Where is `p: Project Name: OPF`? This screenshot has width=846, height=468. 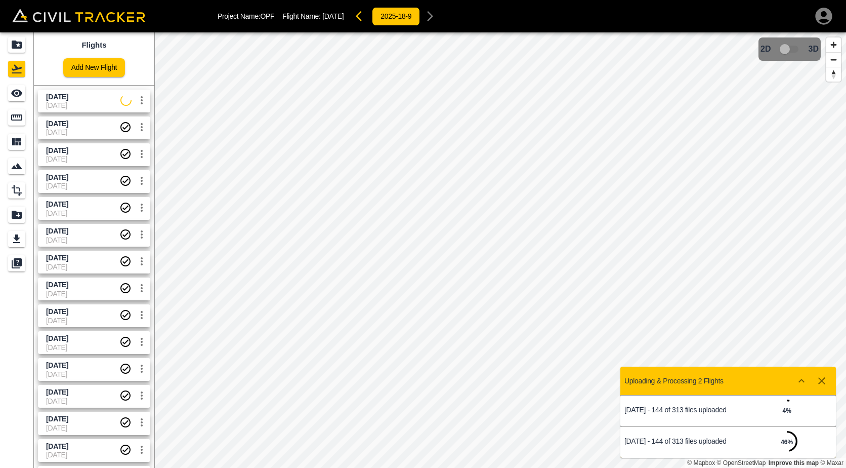
p: Project Name: OPF is located at coordinates (246, 16).